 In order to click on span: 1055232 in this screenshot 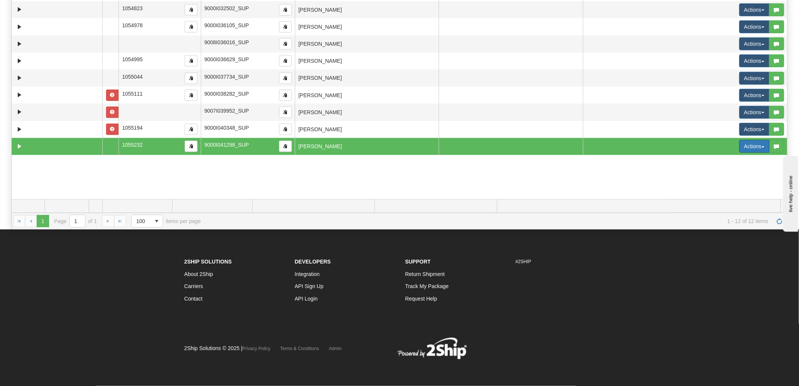, I will do `click(133, 145)`.